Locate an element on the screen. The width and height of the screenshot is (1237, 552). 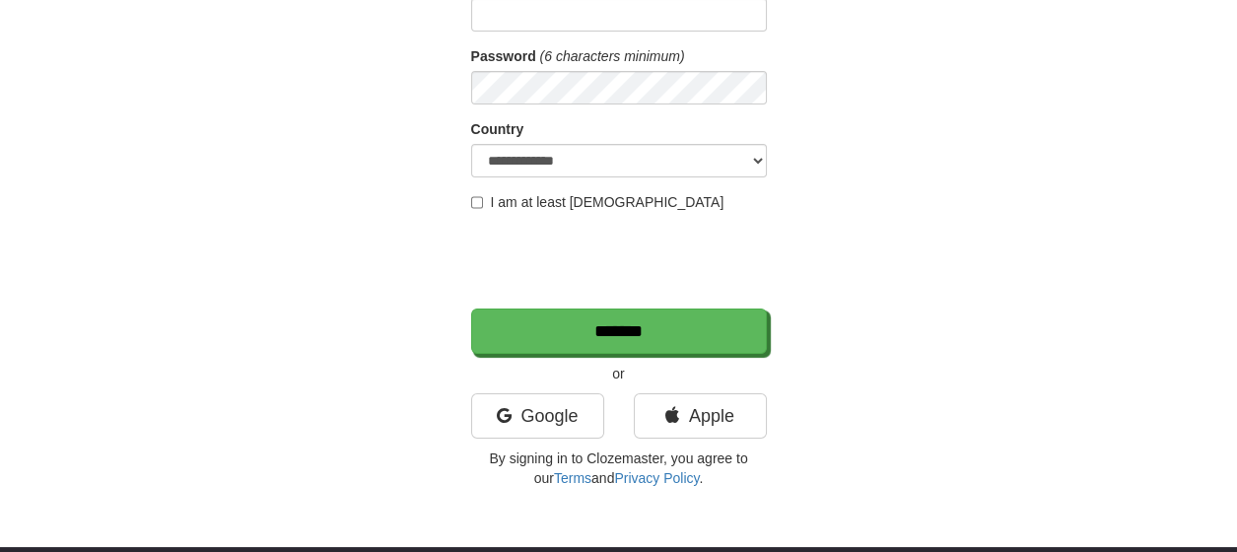
a: Apple is located at coordinates (700, 416).